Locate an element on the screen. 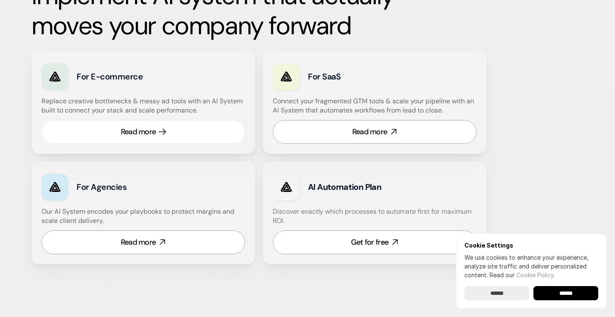 The image size is (615, 317). p: We use cookies to enhance your experience, analyze site traffic and deliver personalized content. is located at coordinates (532, 266).